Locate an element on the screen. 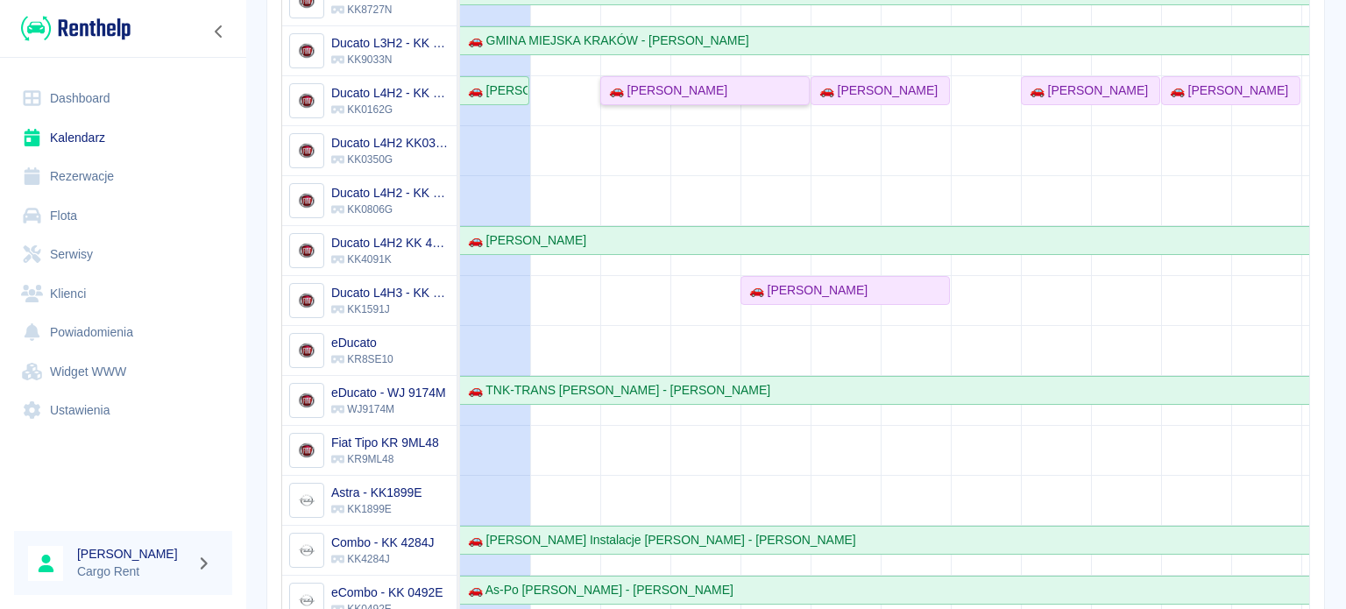 The image size is (1346, 609). a: Powiadomienia is located at coordinates (123, 332).